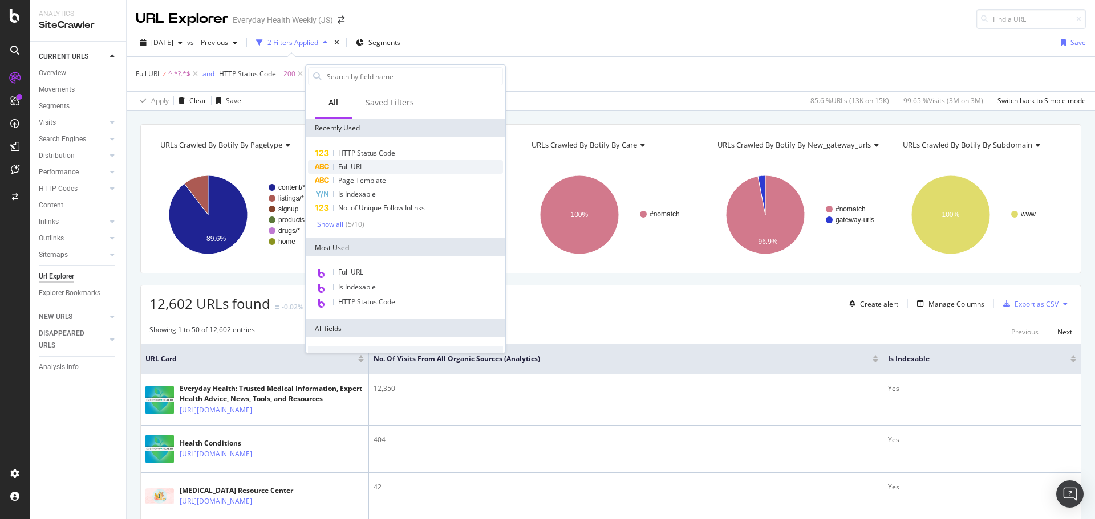 The width and height of the screenshot is (1095, 519). What do you see at coordinates (579, 215) in the screenshot?
I see `text: 100%` at bounding box center [579, 215].